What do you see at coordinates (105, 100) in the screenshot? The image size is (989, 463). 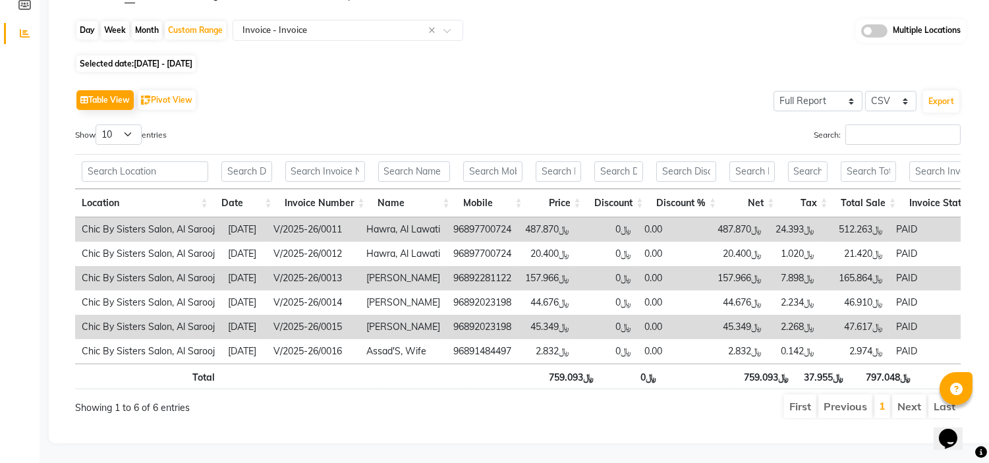 I see `button: Table View` at bounding box center [105, 100].